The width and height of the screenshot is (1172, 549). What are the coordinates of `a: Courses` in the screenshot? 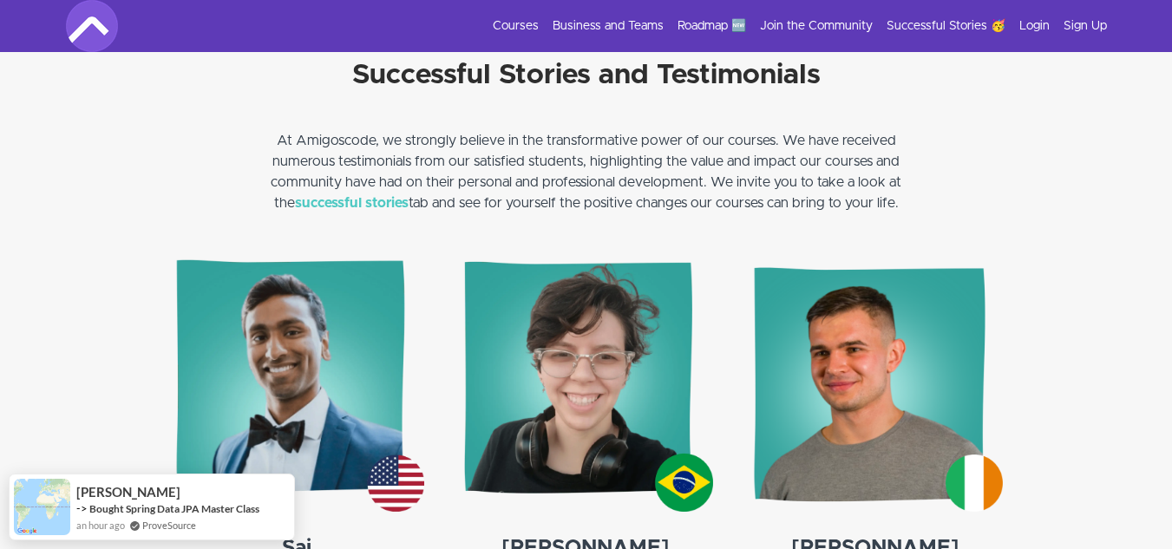 It's located at (515, 26).